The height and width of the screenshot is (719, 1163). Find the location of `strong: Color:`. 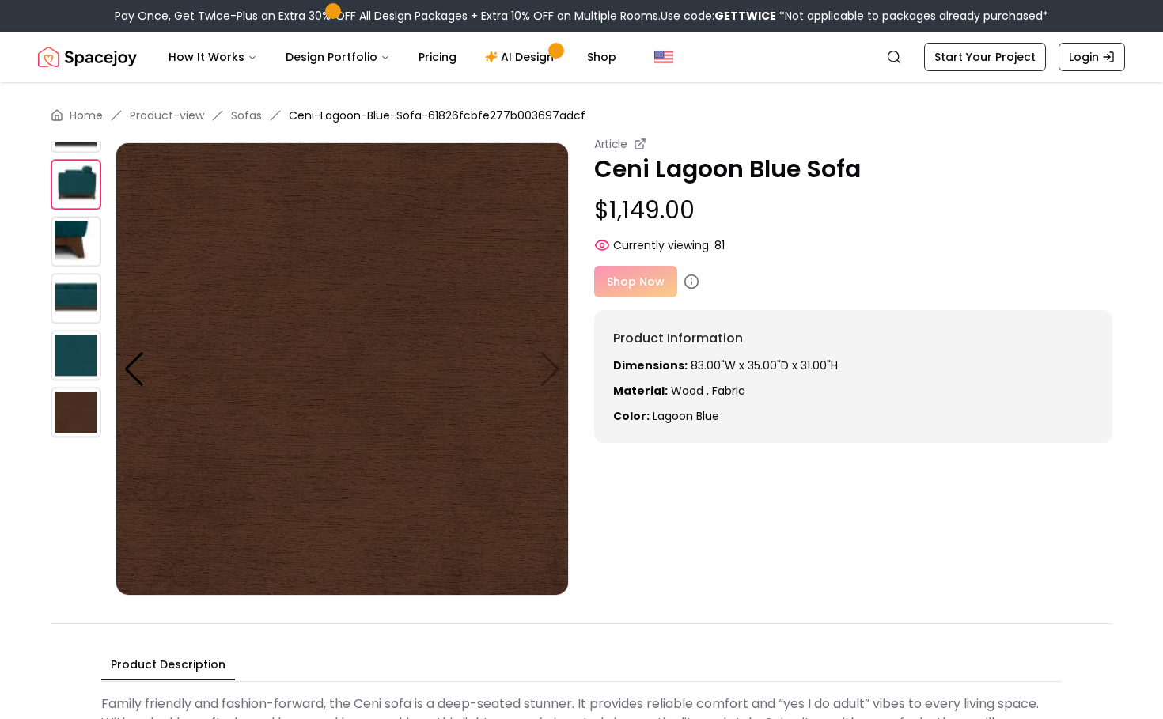

strong: Color: is located at coordinates (632, 416).